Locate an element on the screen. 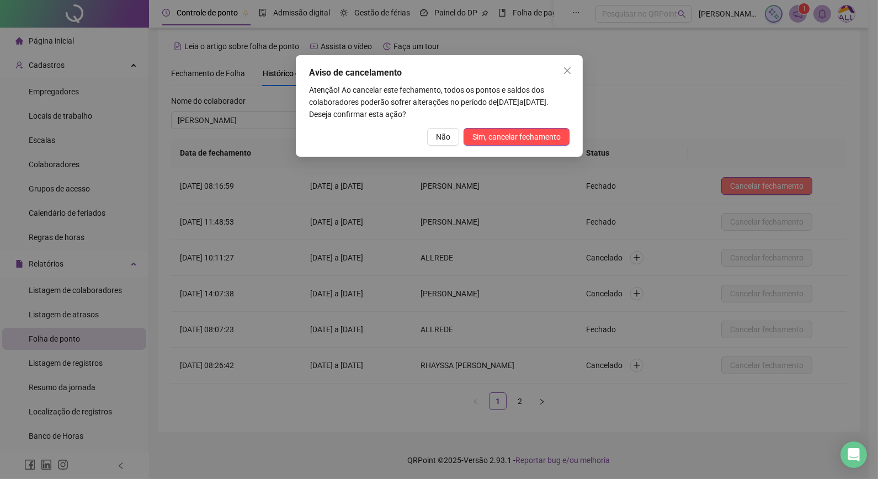  span: Não is located at coordinates (443, 137).